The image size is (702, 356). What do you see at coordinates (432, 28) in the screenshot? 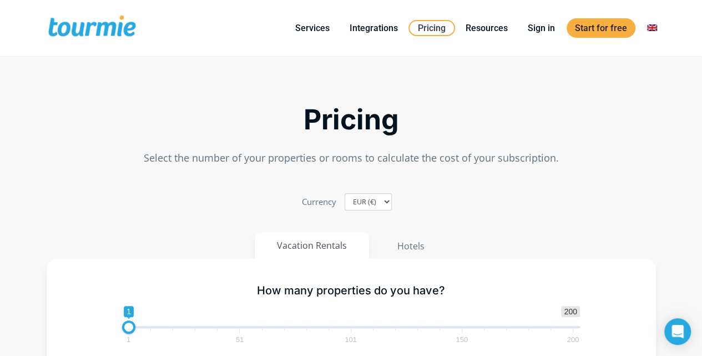
I see `a: Pricing` at bounding box center [432, 28].